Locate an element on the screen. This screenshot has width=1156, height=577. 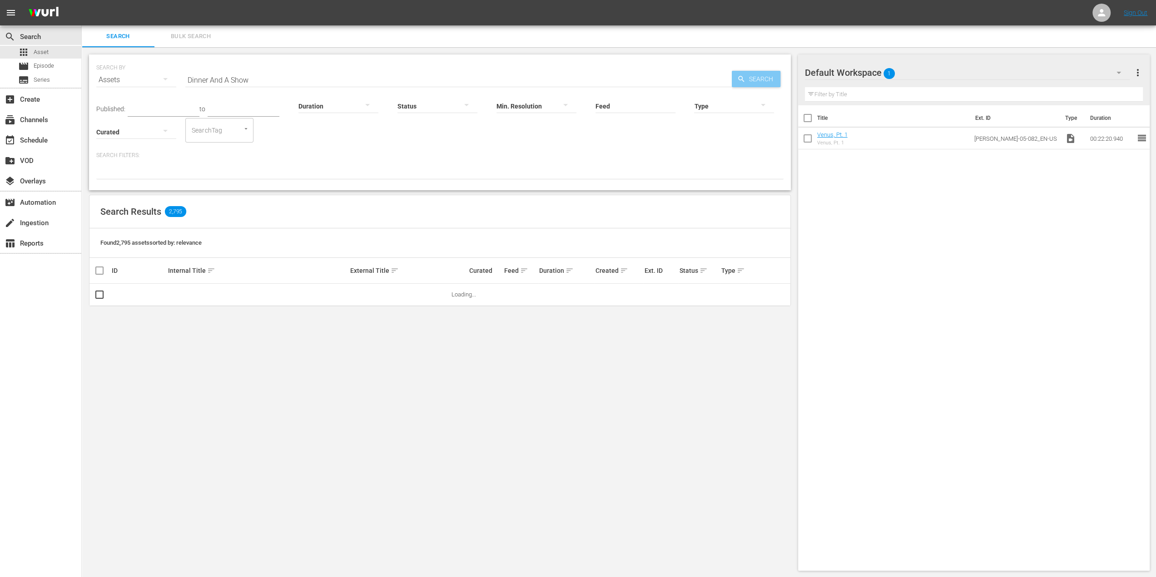
th: Title is located at coordinates (894, 118).